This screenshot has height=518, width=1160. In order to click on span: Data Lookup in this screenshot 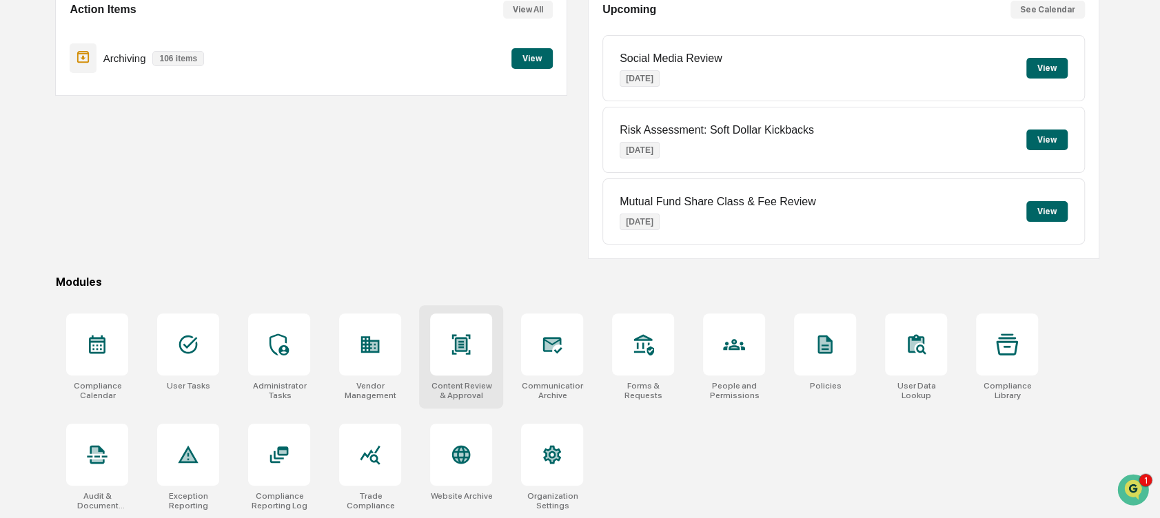, I will do `click(57, 278)`.